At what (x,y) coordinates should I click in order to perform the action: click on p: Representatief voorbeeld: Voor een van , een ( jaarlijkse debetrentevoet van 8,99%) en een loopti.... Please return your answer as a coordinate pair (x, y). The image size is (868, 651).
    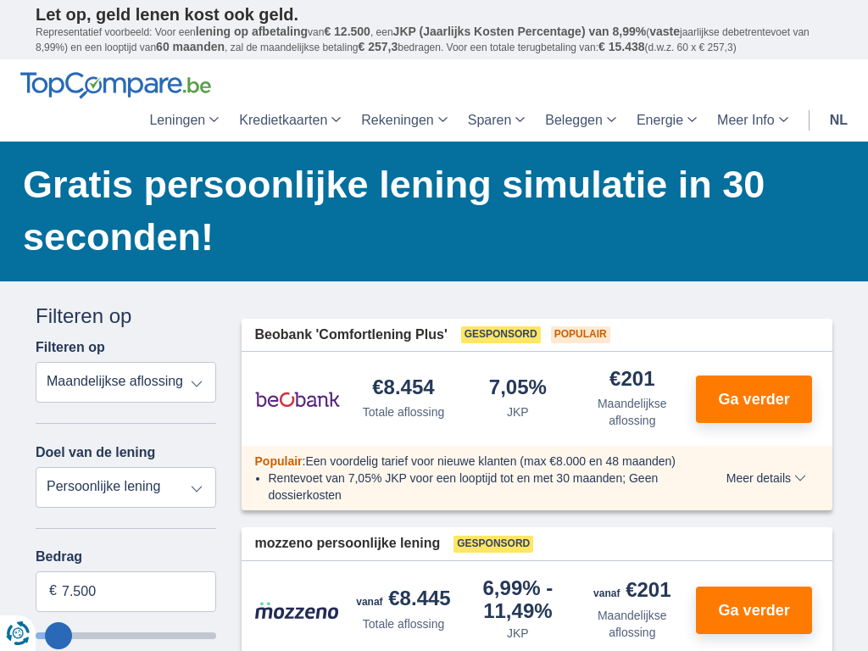
    Looking at the image, I should click on (434, 40).